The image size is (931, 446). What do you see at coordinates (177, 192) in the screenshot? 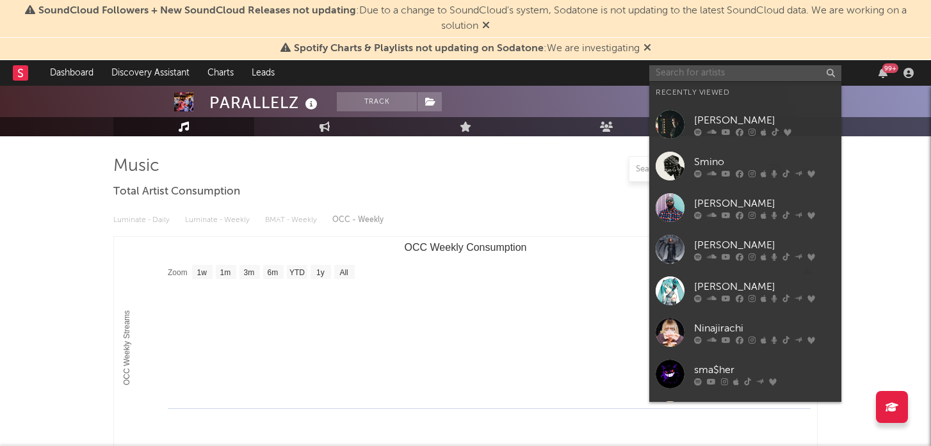
I see `span: Total Artist Consumption` at bounding box center [177, 192].